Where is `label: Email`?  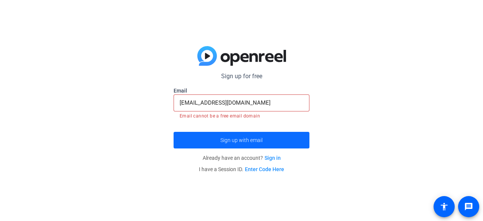 label: Email is located at coordinates (241, 91).